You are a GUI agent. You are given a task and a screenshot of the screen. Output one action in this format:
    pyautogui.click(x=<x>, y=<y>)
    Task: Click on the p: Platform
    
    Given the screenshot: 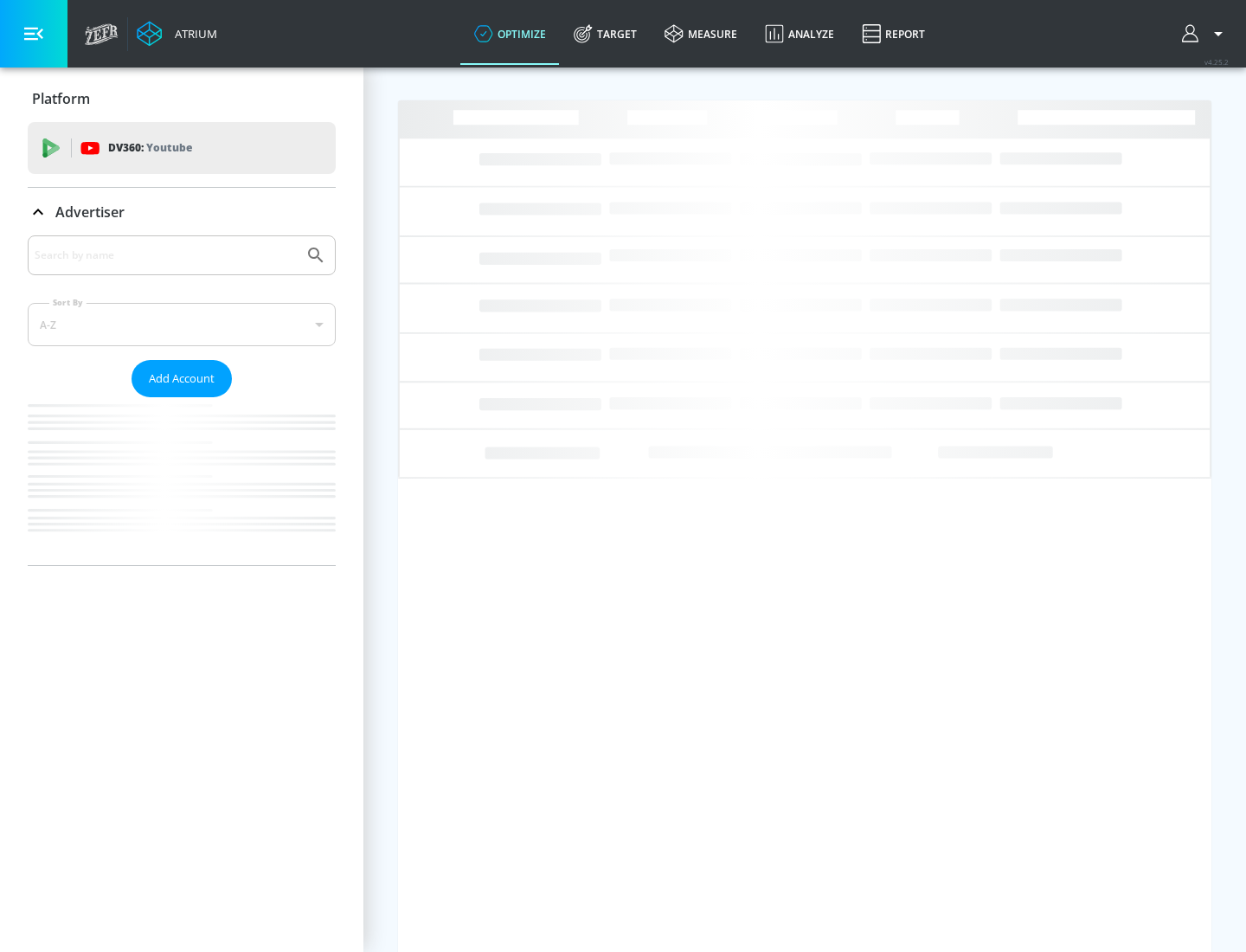 What is the action you would take?
    pyautogui.click(x=60, y=98)
    